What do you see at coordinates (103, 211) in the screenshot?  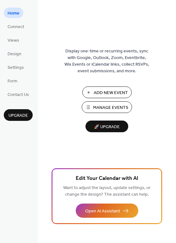 I see `span: Open AI Assistant` at bounding box center [103, 211].